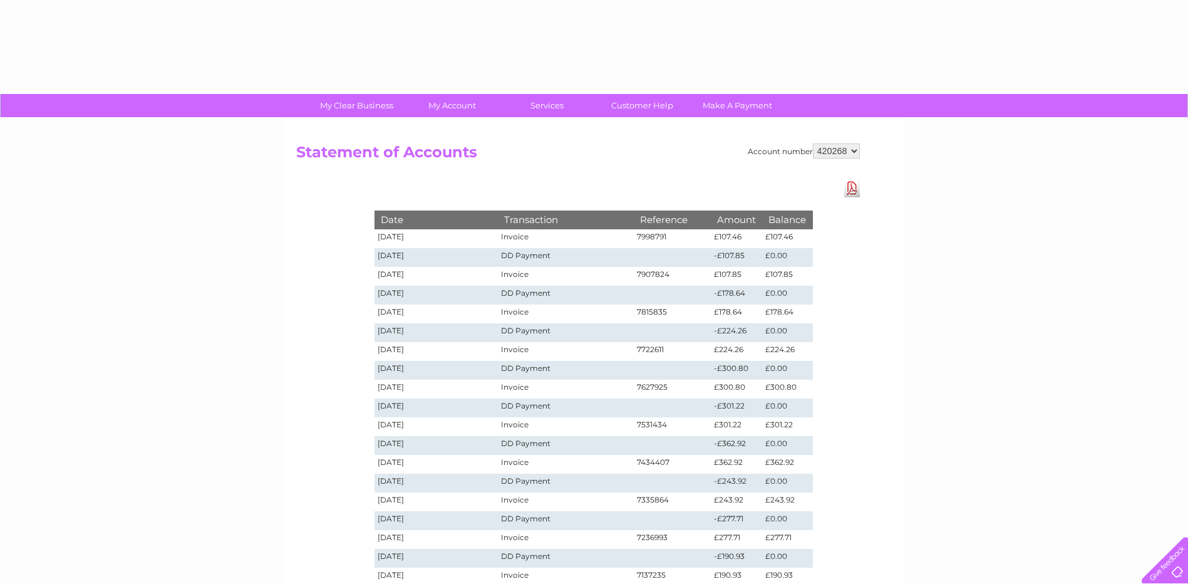 The height and width of the screenshot is (584, 1188). Describe the element at coordinates (673, 276) in the screenshot. I see `td: 7907824` at that location.